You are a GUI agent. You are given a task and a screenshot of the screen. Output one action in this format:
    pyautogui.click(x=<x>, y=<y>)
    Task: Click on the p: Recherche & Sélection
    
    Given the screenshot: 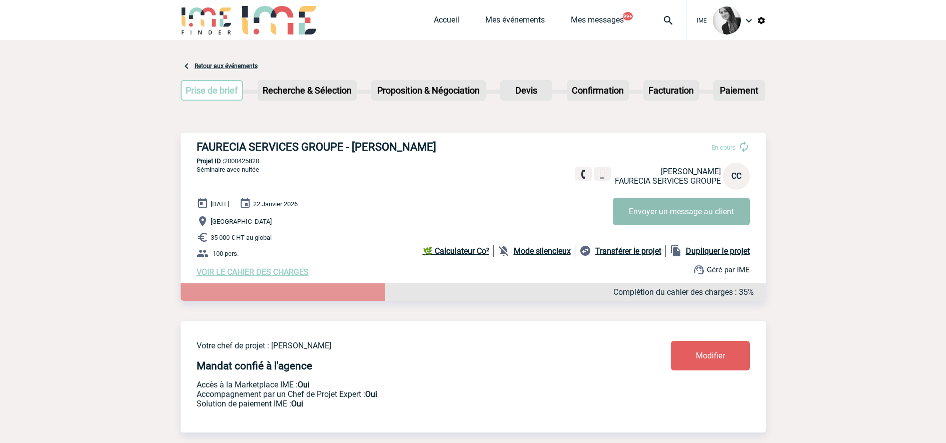 What is the action you would take?
    pyautogui.click(x=307, y=90)
    